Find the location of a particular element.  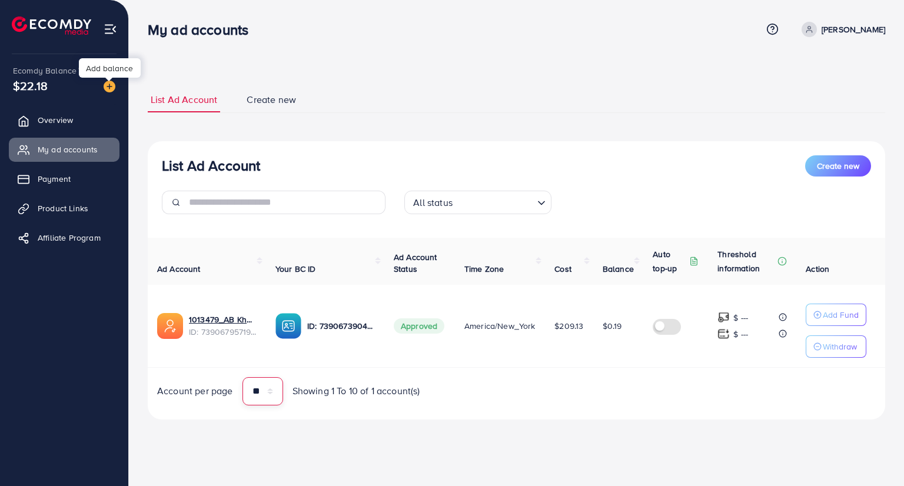

span: Ad Account Status is located at coordinates (416, 263).